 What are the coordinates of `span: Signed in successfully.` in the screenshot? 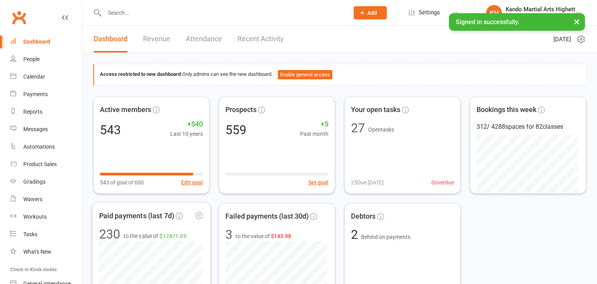 It's located at (488, 22).